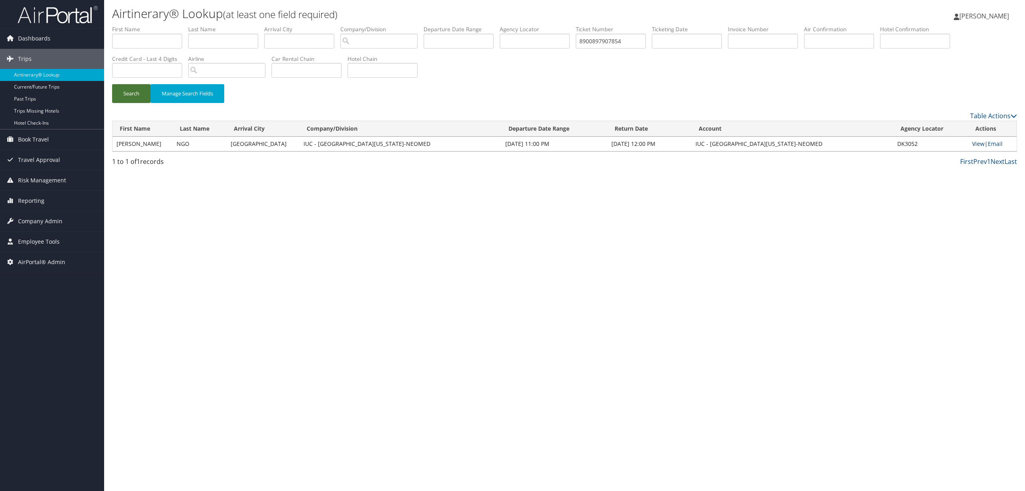 The width and height of the screenshot is (1025, 491). What do you see at coordinates (690, 29) in the screenshot?
I see `label: Ticketing Date` at bounding box center [690, 29].